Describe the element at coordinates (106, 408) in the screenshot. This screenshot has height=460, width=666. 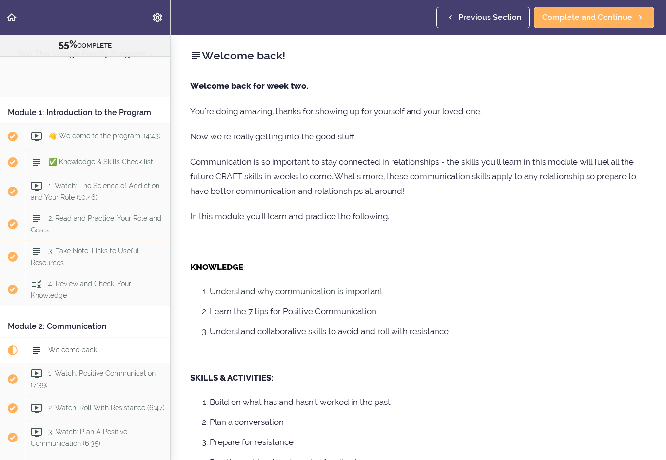
I see `span: 2. Watch: Roll With Resistance (6:47)` at that location.